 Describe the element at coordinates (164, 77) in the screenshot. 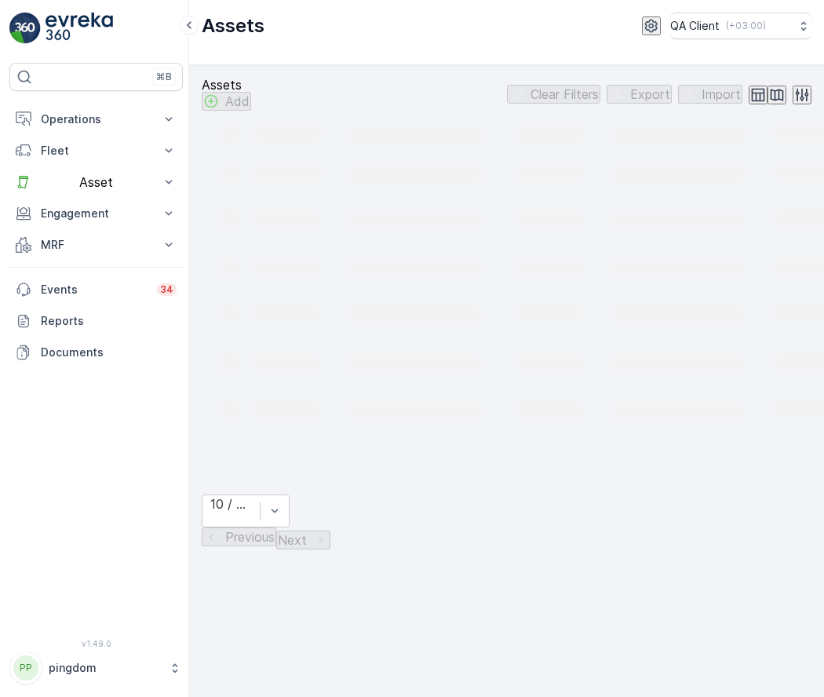

I see `p: ⌘B` at that location.